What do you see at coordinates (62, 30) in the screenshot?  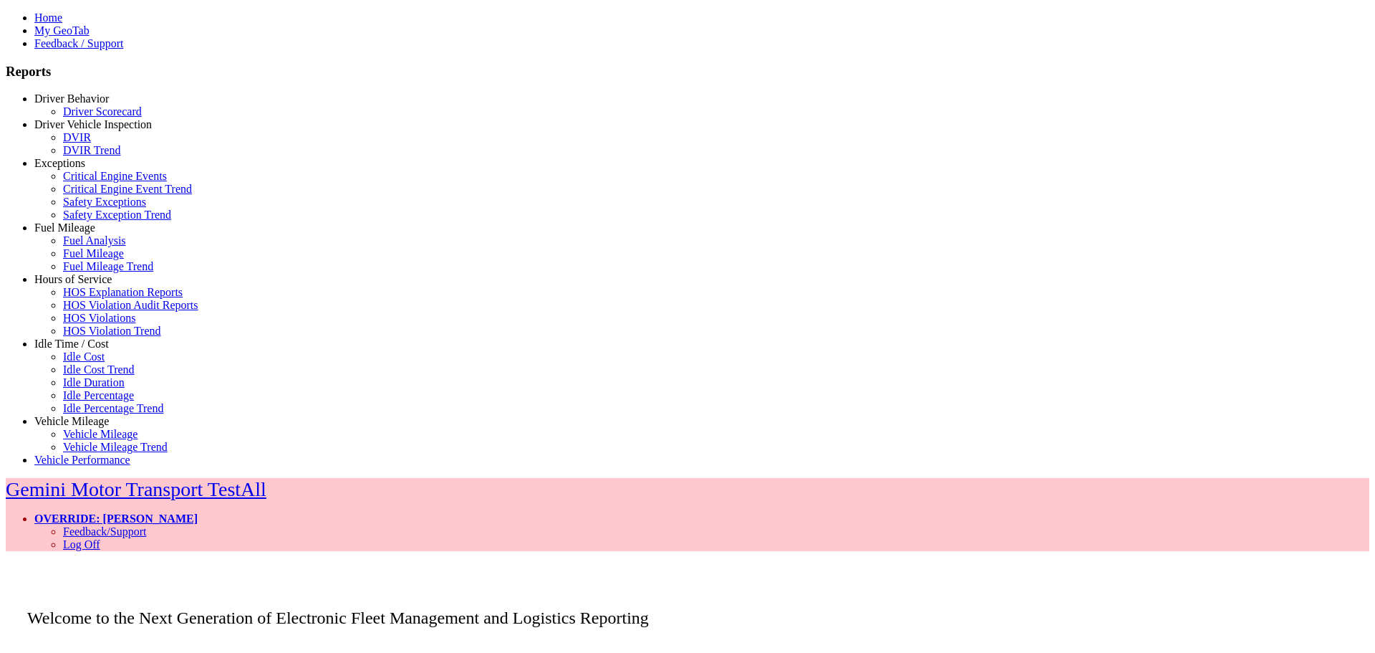 I see `a: My GeoTab` at bounding box center [62, 30].